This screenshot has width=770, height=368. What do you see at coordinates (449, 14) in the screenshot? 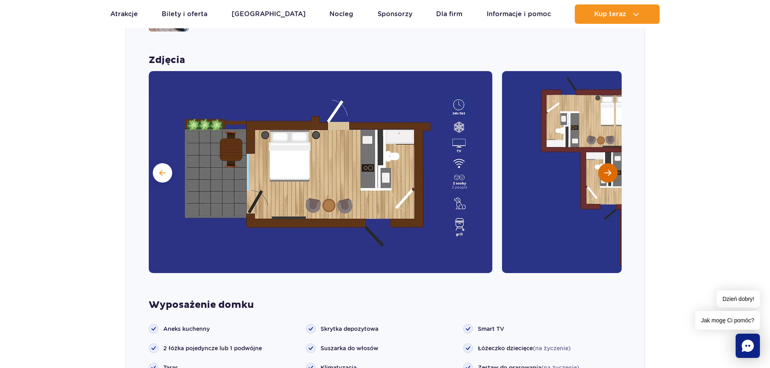
I see `a: Dla firm` at bounding box center [449, 14].